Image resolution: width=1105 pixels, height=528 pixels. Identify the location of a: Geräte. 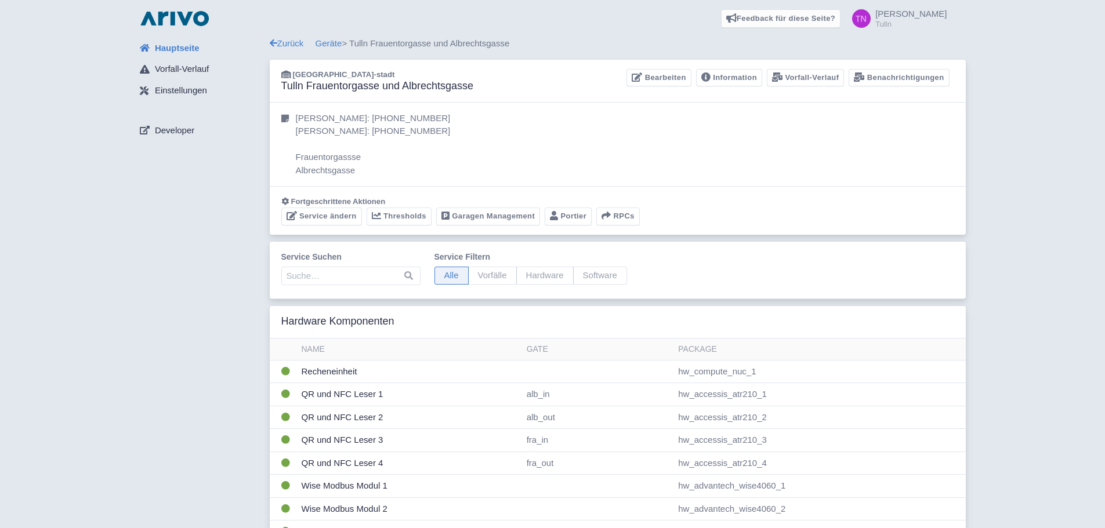
(329, 43).